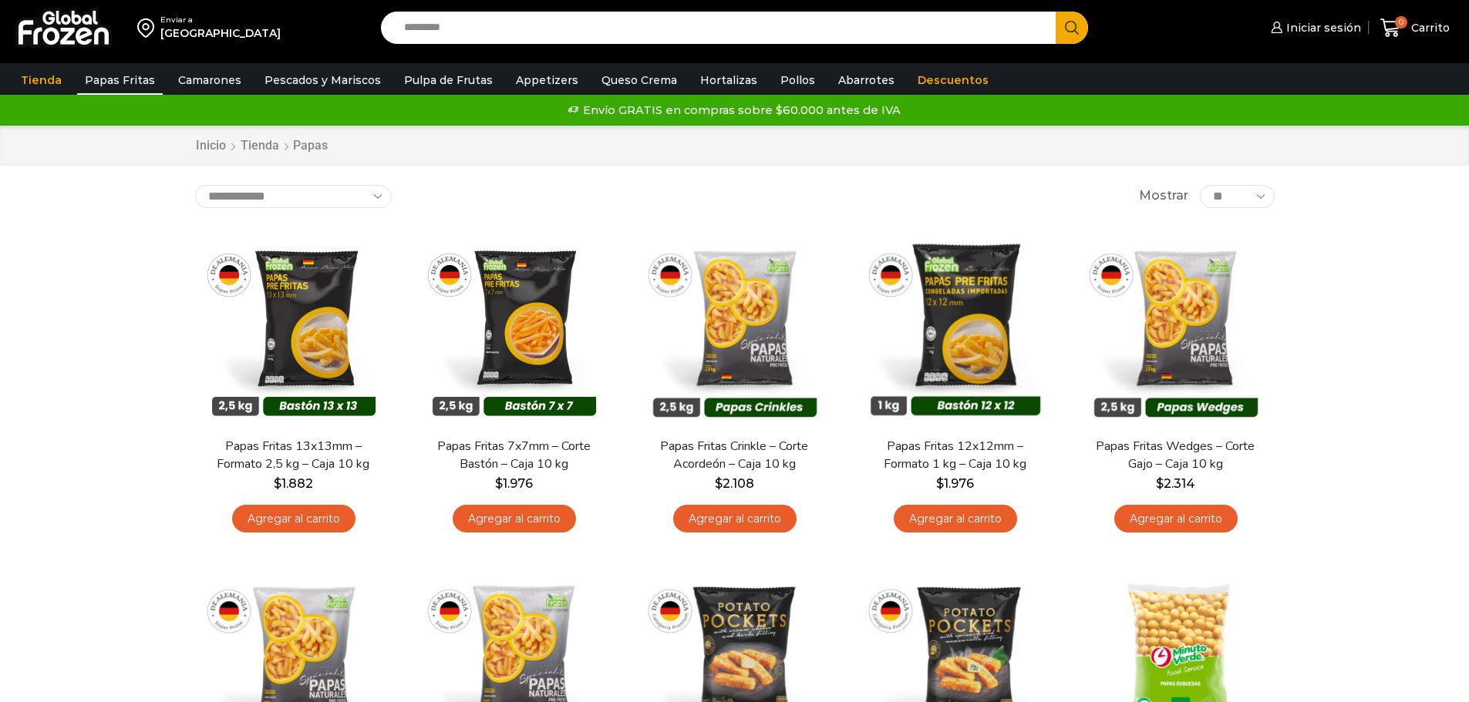 The image size is (1469, 702). Describe the element at coordinates (220, 20) in the screenshot. I see `div: Enviar a` at that location.